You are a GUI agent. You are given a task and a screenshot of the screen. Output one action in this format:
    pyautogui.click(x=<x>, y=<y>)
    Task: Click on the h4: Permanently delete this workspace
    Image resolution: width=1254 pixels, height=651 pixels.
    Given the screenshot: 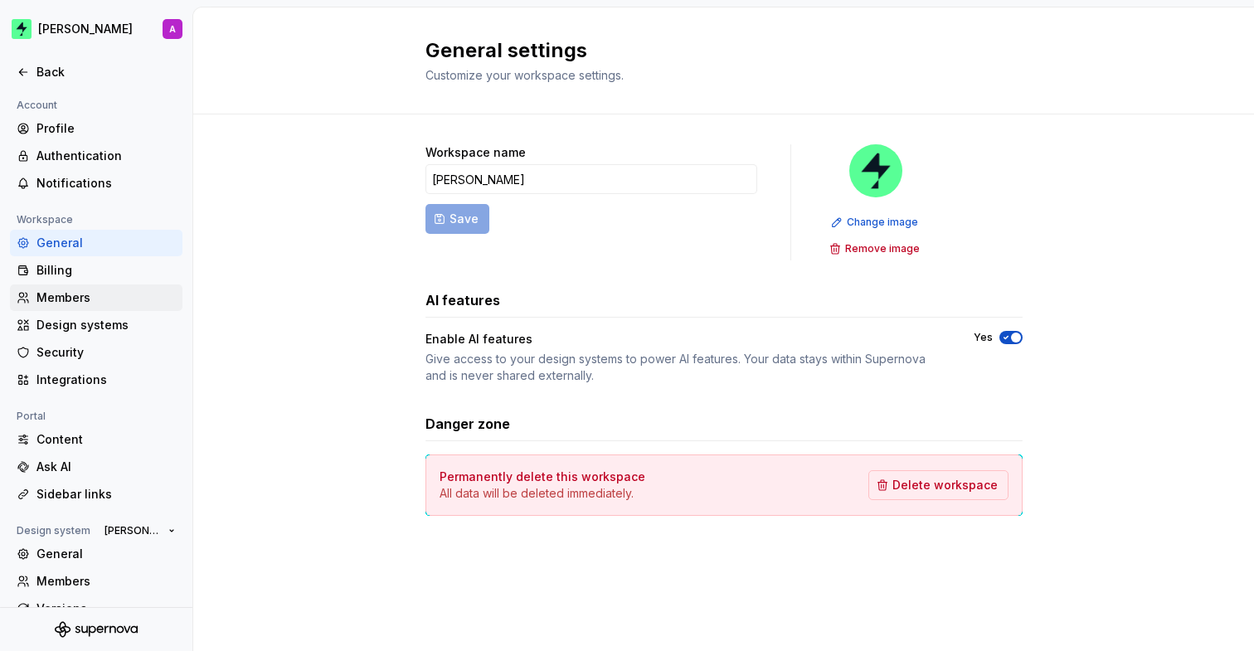 What is the action you would take?
    pyautogui.click(x=542, y=477)
    